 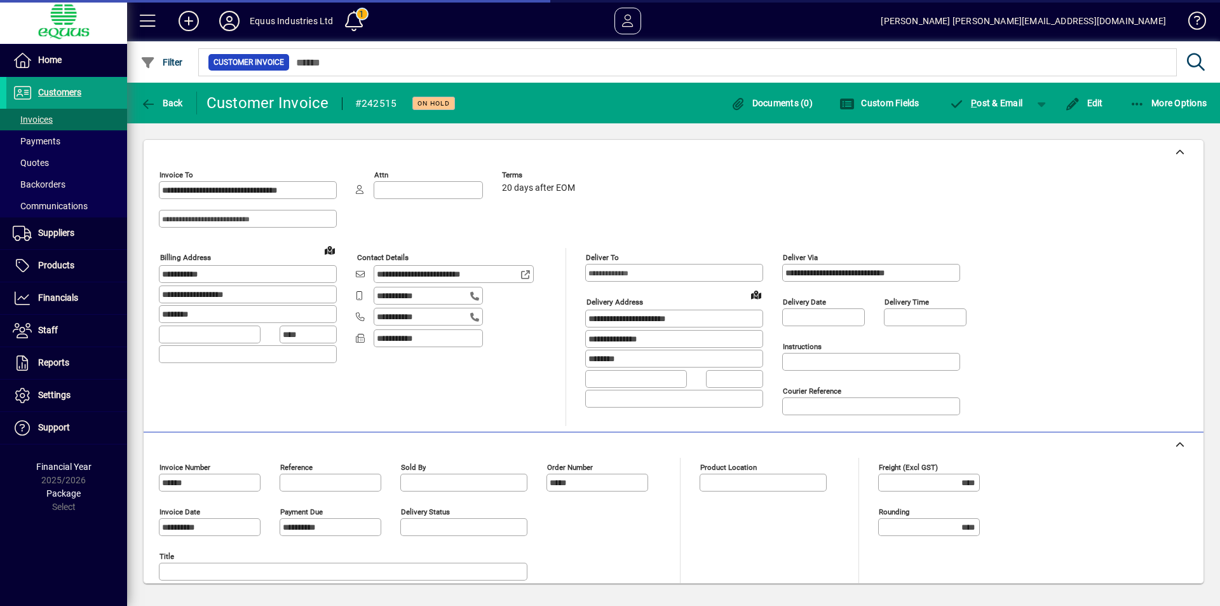 I want to click on button: Add, so click(x=189, y=21).